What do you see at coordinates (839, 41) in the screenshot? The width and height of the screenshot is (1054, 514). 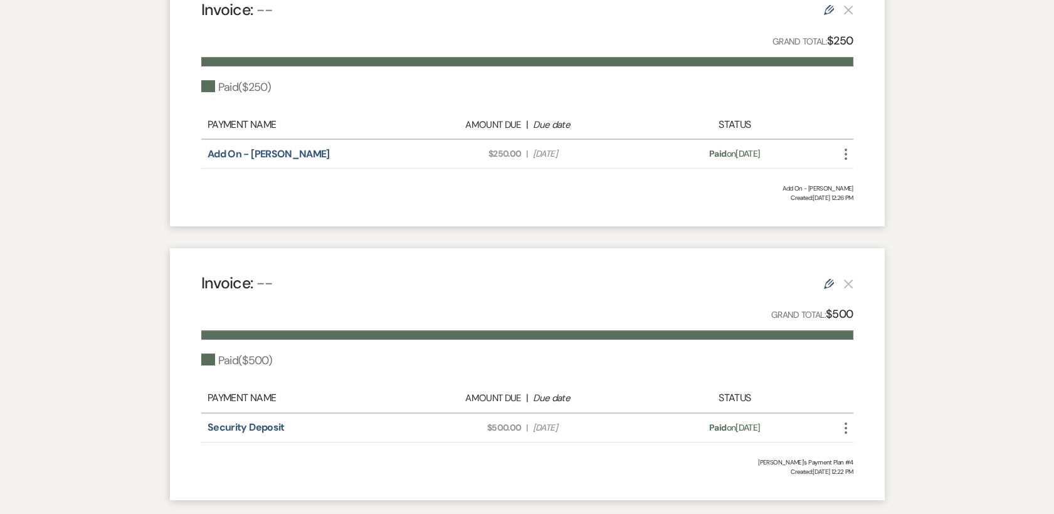 I see `strong: $250` at bounding box center [839, 41].